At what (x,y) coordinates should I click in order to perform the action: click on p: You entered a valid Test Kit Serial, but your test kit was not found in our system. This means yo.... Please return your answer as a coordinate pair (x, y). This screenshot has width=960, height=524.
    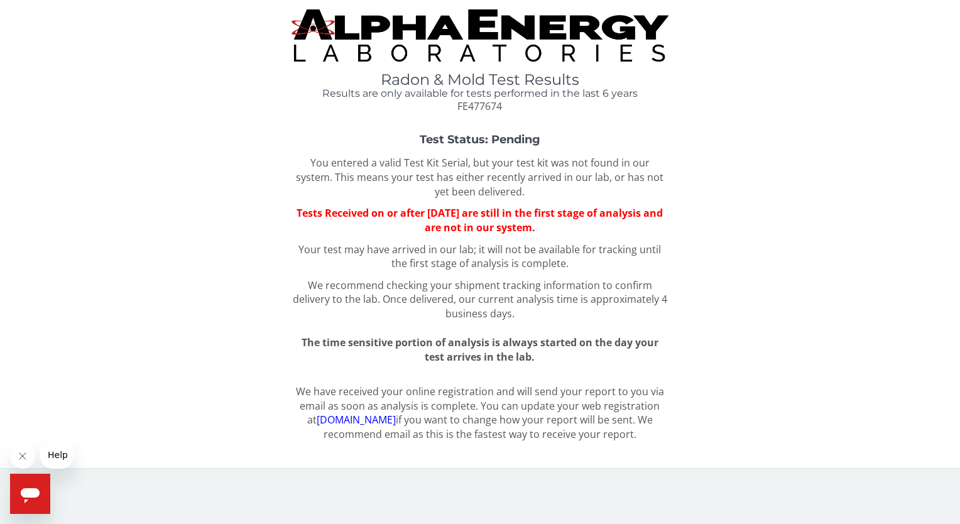
    Looking at the image, I should click on (479, 177).